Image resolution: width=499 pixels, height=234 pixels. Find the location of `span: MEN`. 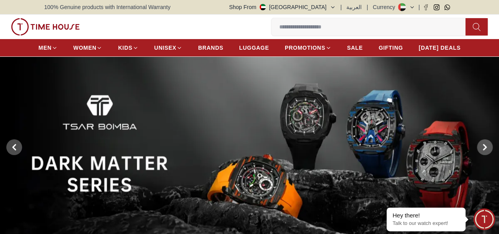

span: MEN is located at coordinates (45, 48).